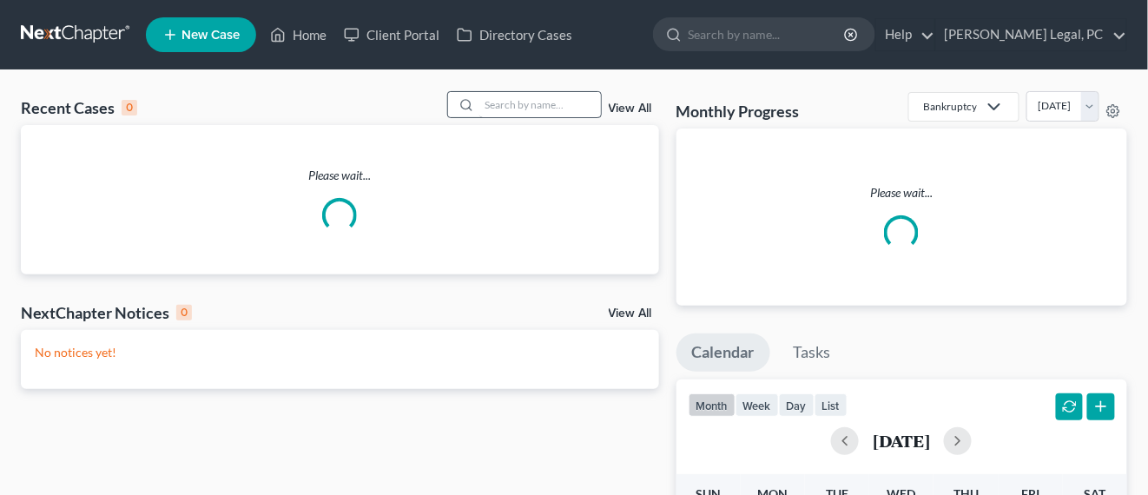 The width and height of the screenshot is (1148, 495). What do you see at coordinates (298, 35) in the screenshot?
I see `a: Home` at bounding box center [298, 35].